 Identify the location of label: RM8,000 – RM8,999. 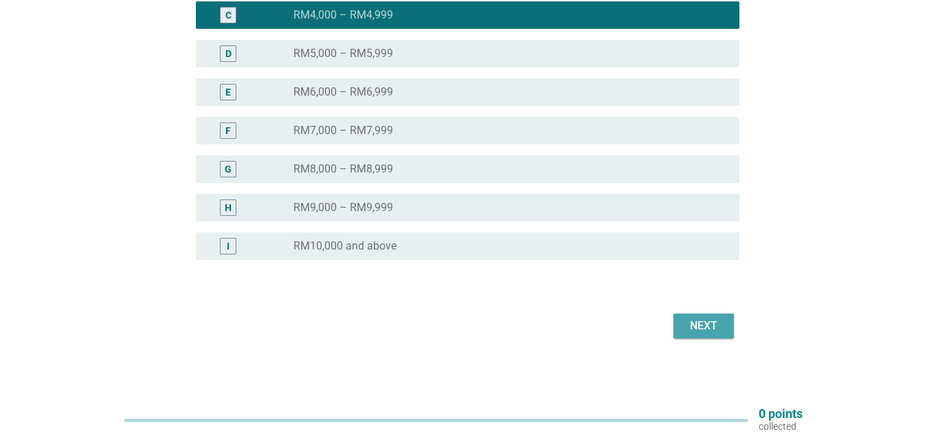
(343, 169).